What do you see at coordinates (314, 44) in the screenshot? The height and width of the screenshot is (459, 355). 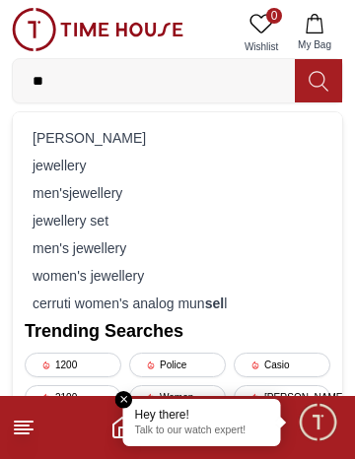 I see `span: My Bag` at bounding box center [314, 44].